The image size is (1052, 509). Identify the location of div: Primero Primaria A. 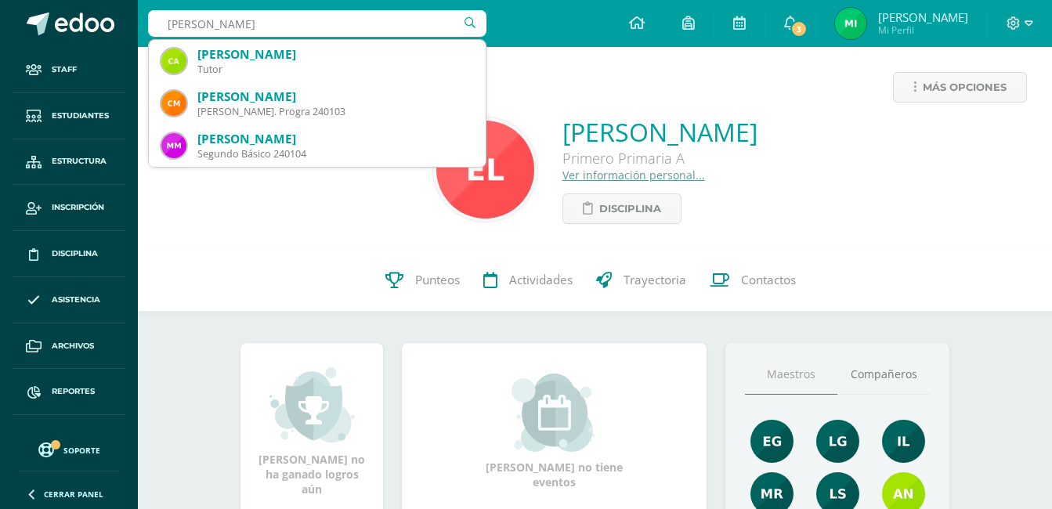
(659, 158).